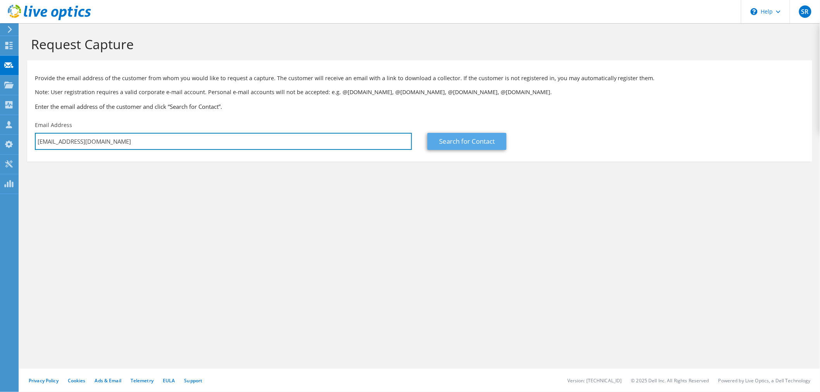 This screenshot has width=820, height=392. What do you see at coordinates (54, 125) in the screenshot?
I see `label: Email Address` at bounding box center [54, 125].